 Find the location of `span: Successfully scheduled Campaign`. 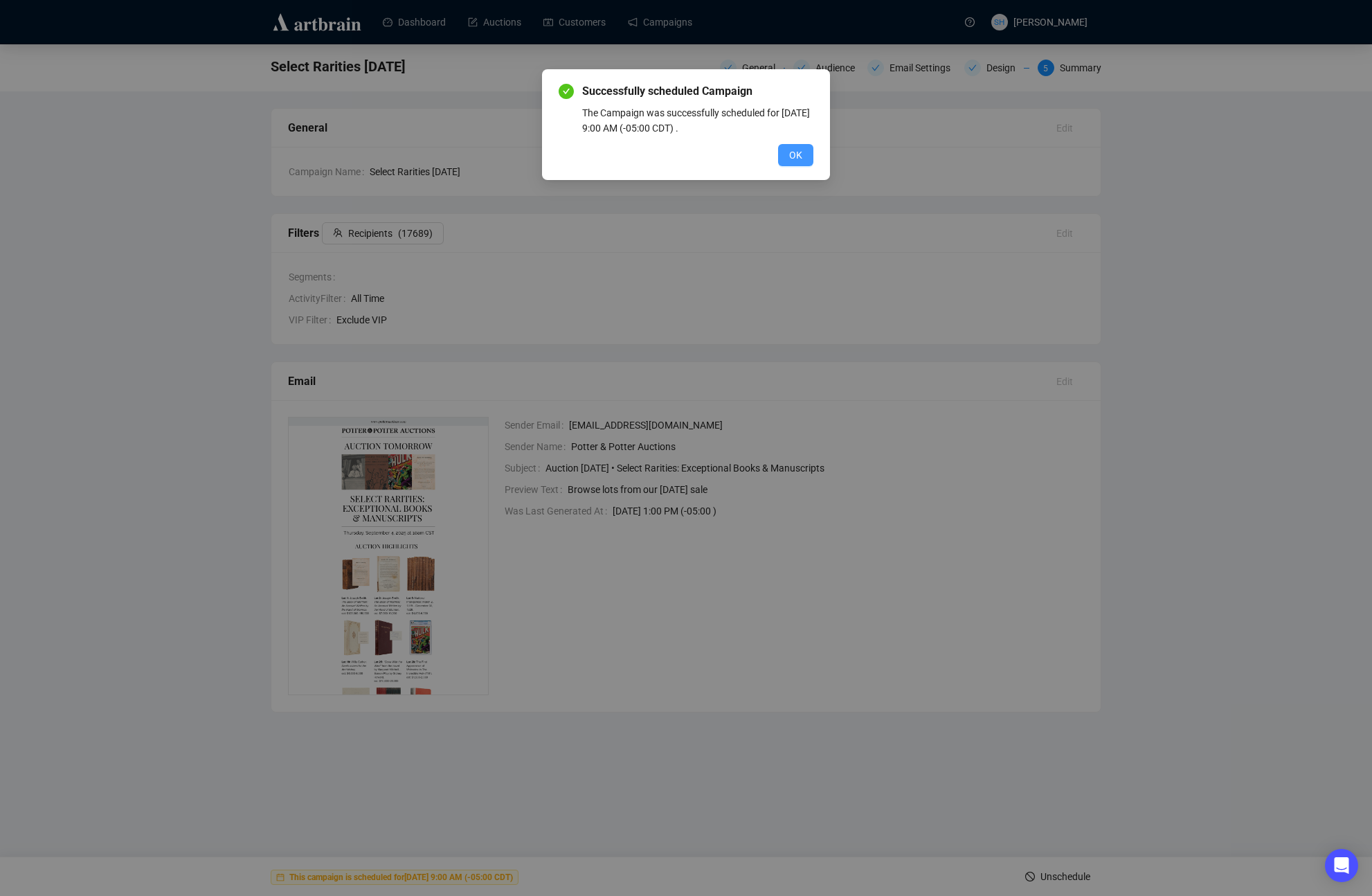

span: Successfully scheduled Campaign is located at coordinates (698, 92).